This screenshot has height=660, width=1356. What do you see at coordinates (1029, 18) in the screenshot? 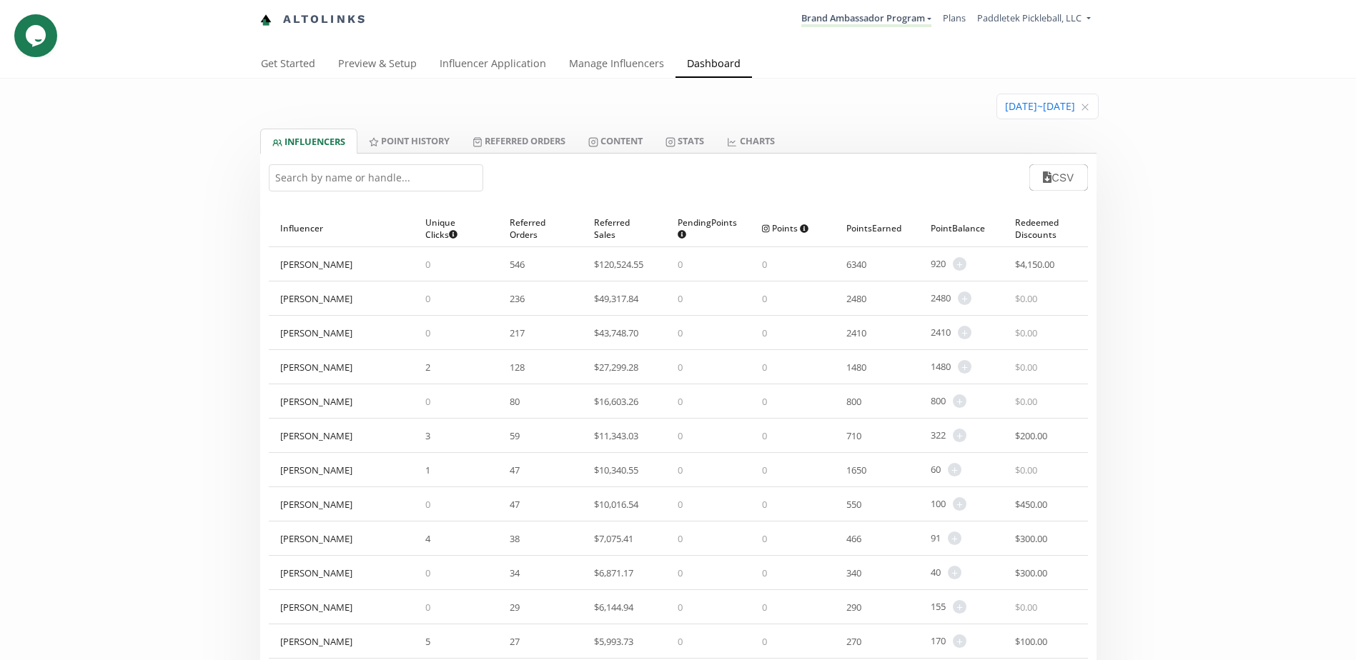
I see `span: Paddletek Pickleball, LLC` at bounding box center [1029, 18].